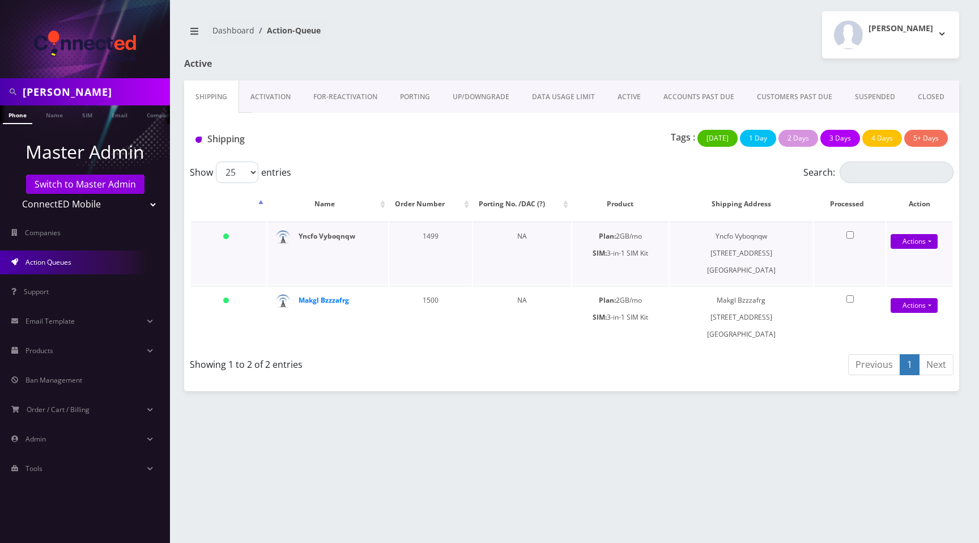 Image resolution: width=979 pixels, height=543 pixels. What do you see at coordinates (240, 172) in the screenshot?
I see `label: Show entries` at bounding box center [240, 172].